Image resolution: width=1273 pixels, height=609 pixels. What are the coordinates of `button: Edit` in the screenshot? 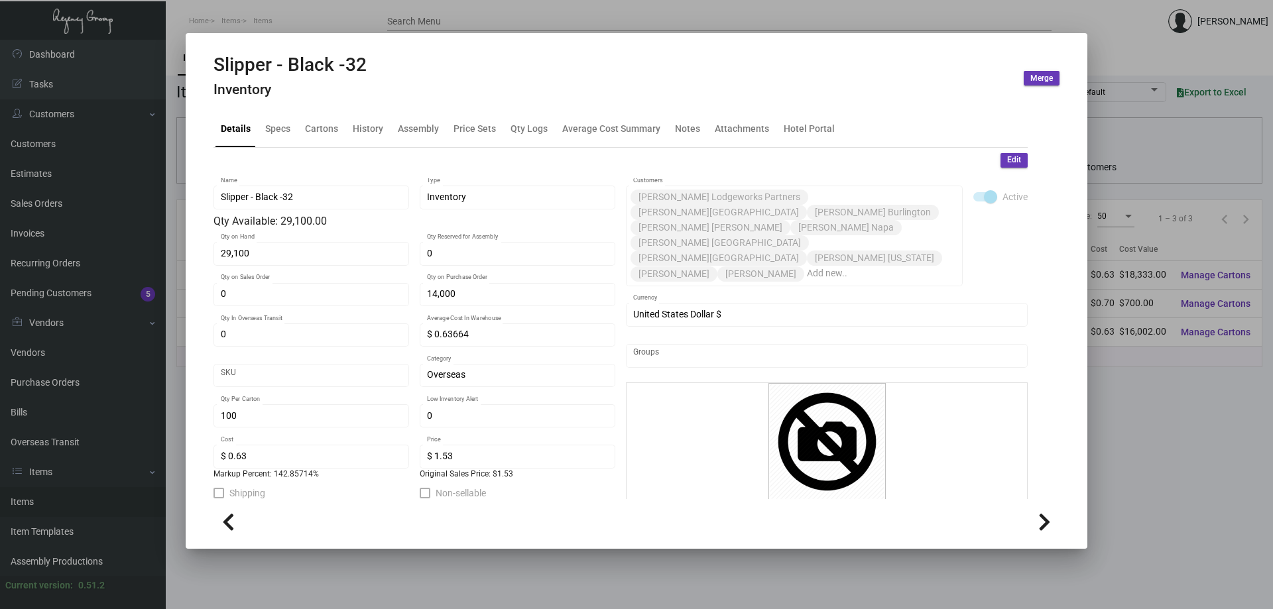 It's located at (1014, 160).